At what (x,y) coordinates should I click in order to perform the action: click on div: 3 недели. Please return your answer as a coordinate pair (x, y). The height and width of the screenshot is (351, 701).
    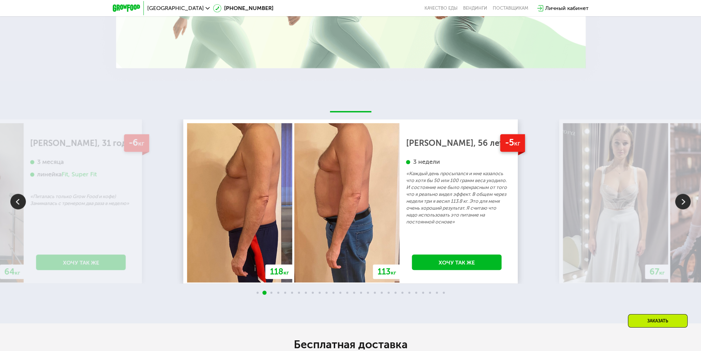
    Looking at the image, I should click on (457, 162).